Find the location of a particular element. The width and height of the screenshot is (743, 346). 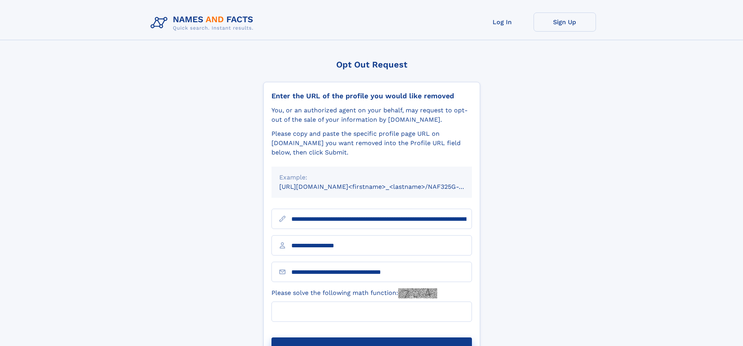

div: You, or an authorized agent on your behalf, may request to opt-out of the sale of your informatio... is located at coordinates (372, 115).